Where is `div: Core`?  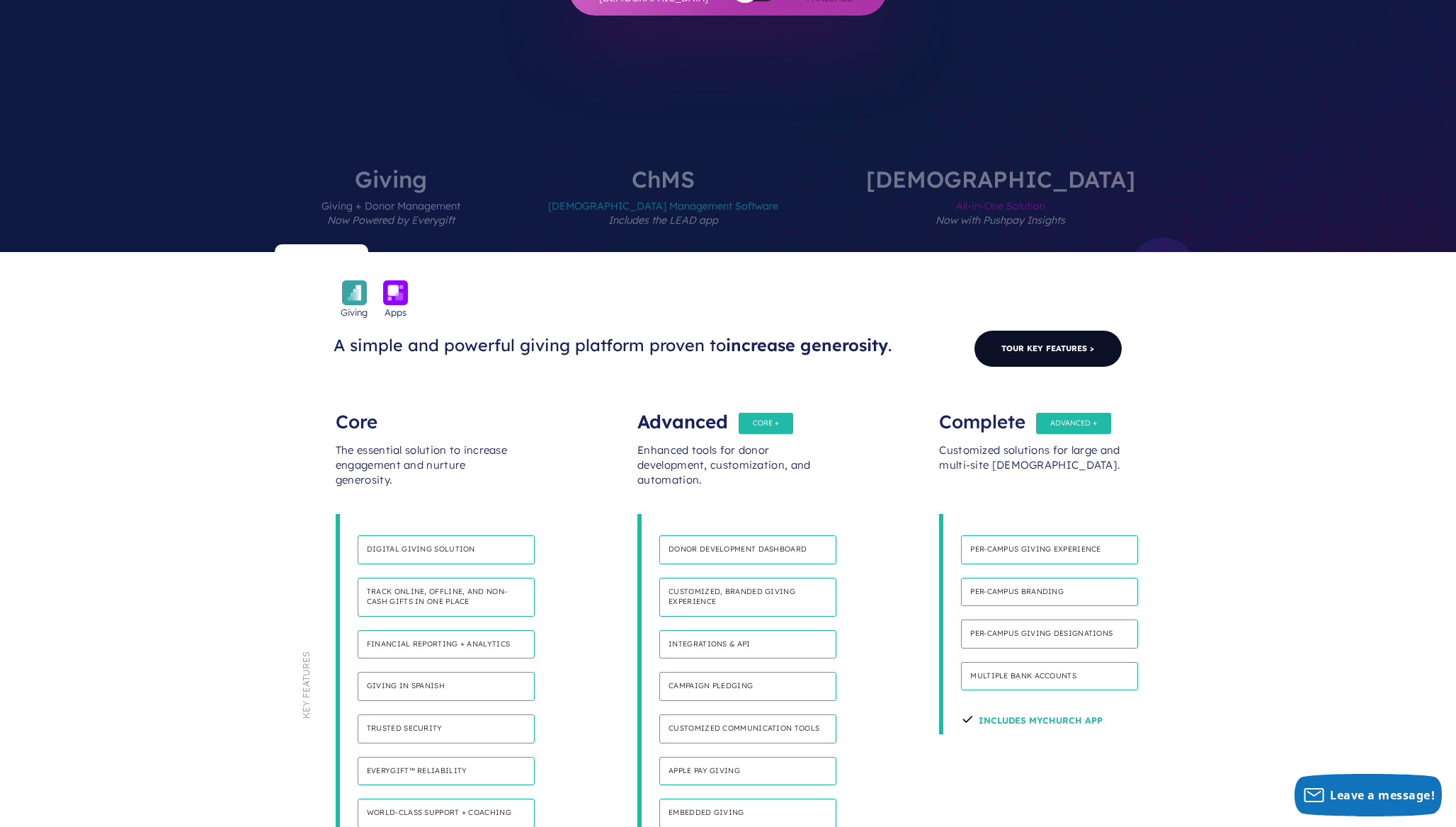
div: Core is located at coordinates (427, 415).